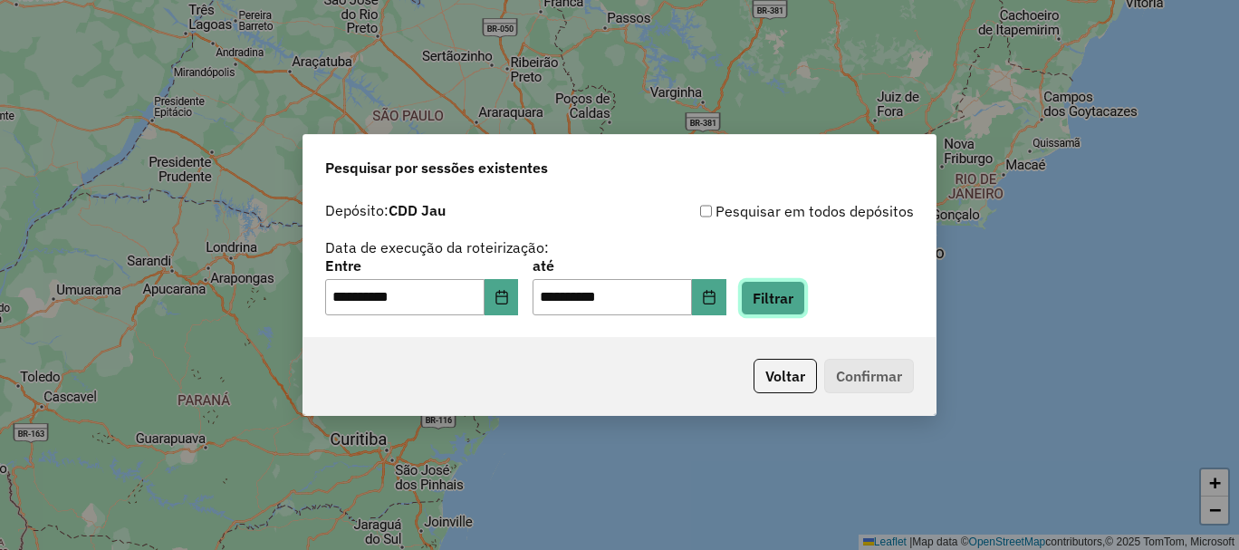 The width and height of the screenshot is (1239, 550). Describe the element at coordinates (421, 265) in the screenshot. I see `label: Entre` at that location.